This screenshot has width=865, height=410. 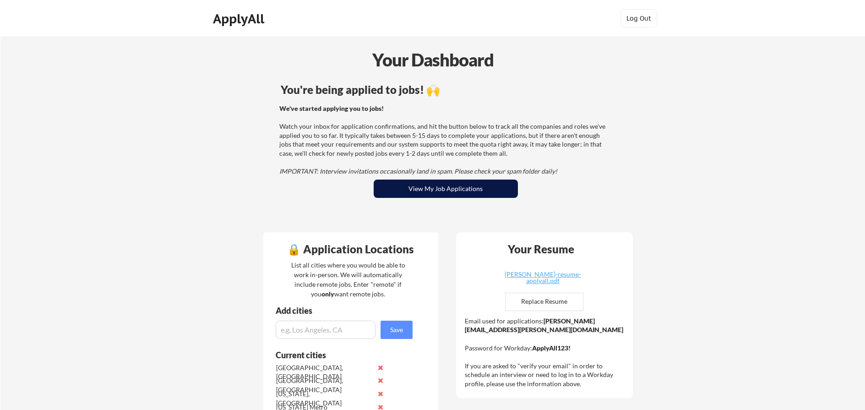 I want to click on div: ApplyAll, so click(x=240, y=19).